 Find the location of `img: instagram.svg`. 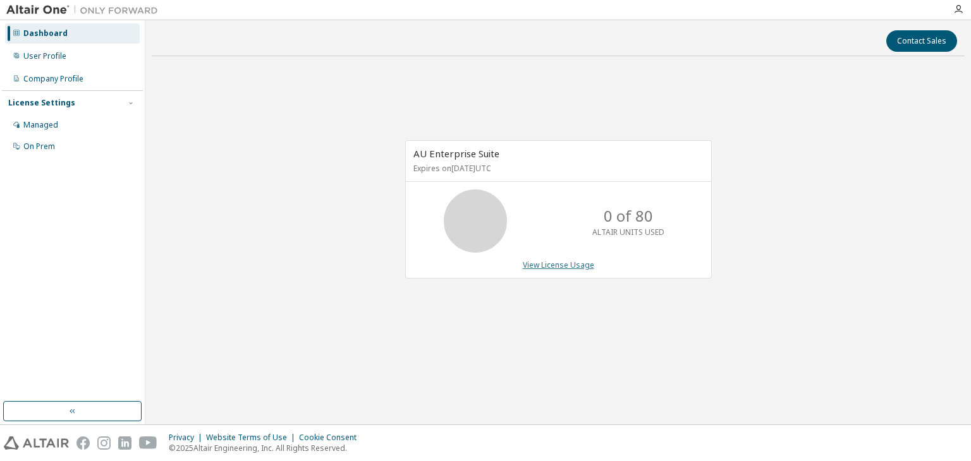

img: instagram.svg is located at coordinates (104, 443).